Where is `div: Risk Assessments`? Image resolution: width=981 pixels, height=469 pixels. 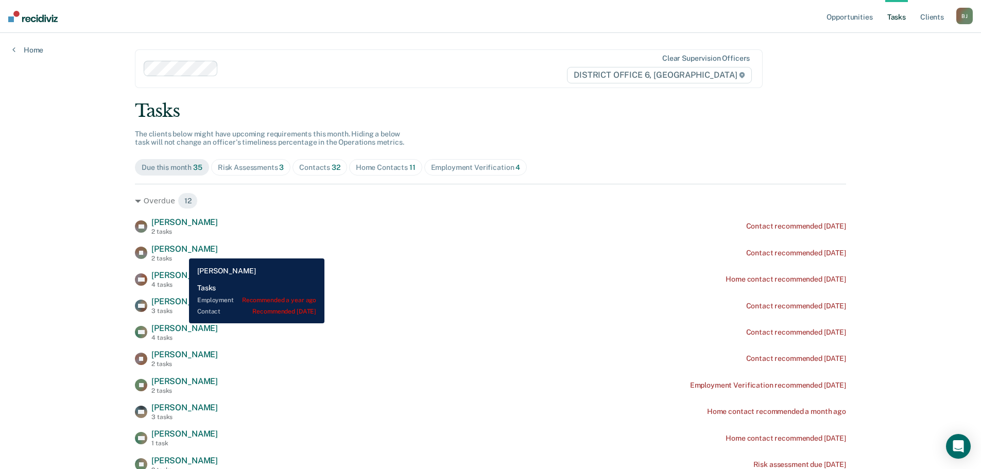 div: Risk Assessments is located at coordinates (251, 167).